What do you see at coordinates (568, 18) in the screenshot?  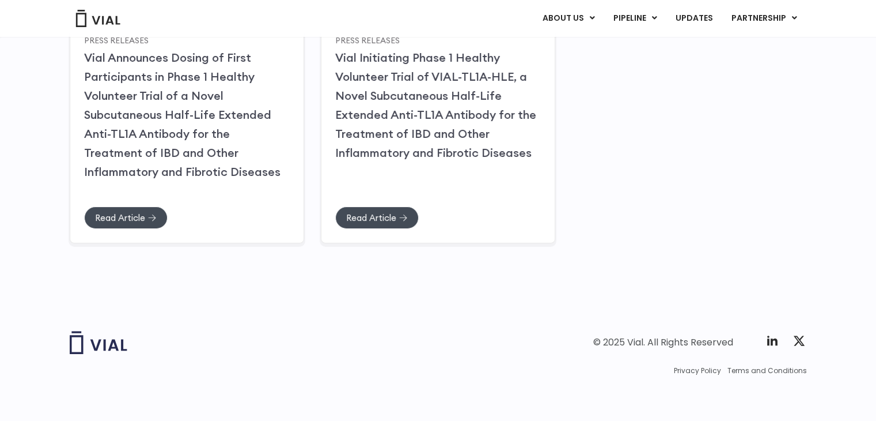 I see `a: ABOUT USMenu Toggle` at bounding box center [568, 18].